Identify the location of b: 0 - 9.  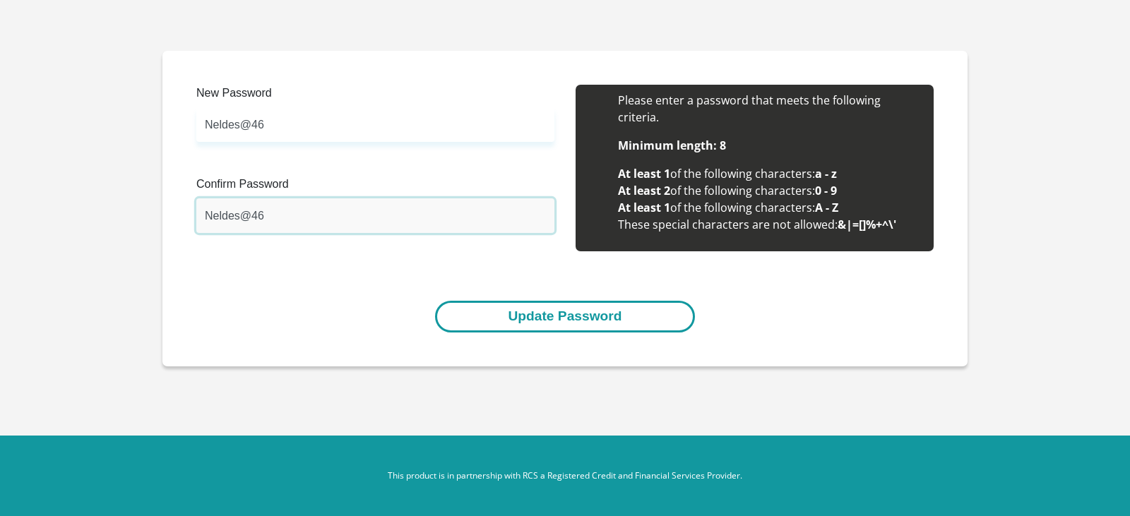
(825, 191).